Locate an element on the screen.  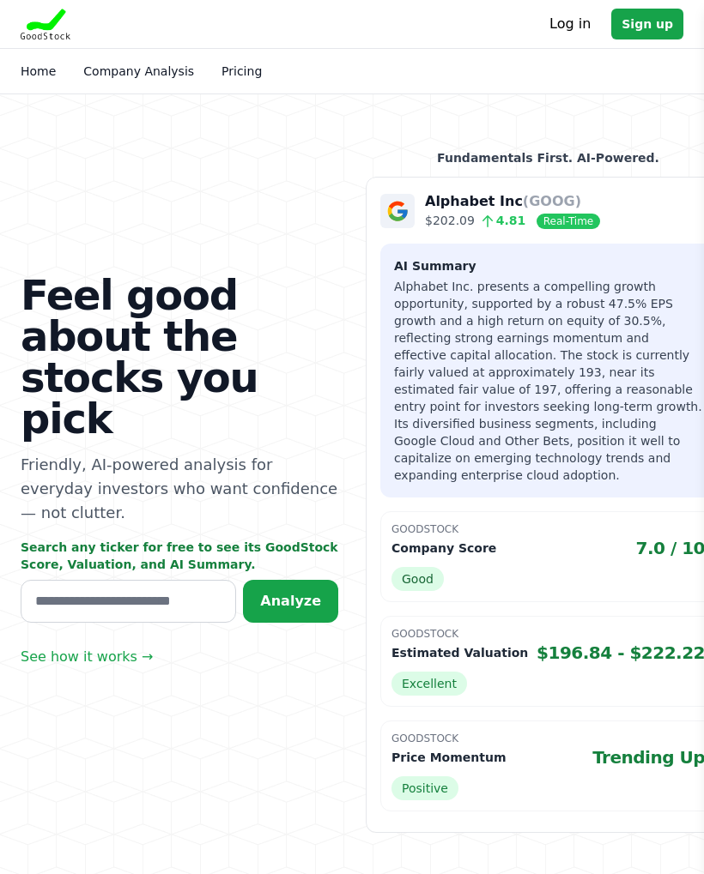
h1: Feel good about the stocks you pick is located at coordinates (179, 357).